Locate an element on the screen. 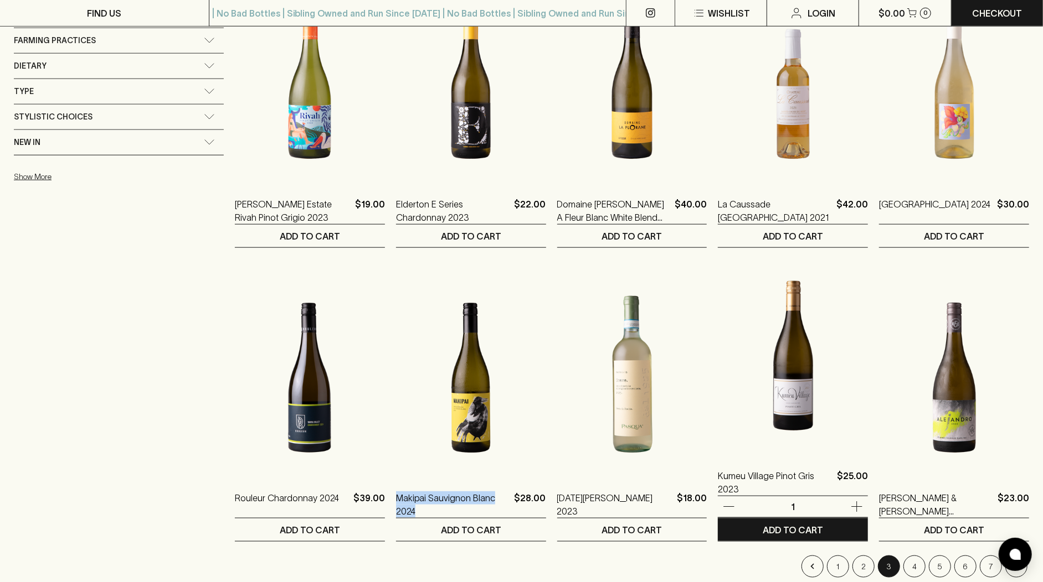 The image size is (1043, 582). img: Rouleur Chardonnay 2024 is located at coordinates (309, 378).